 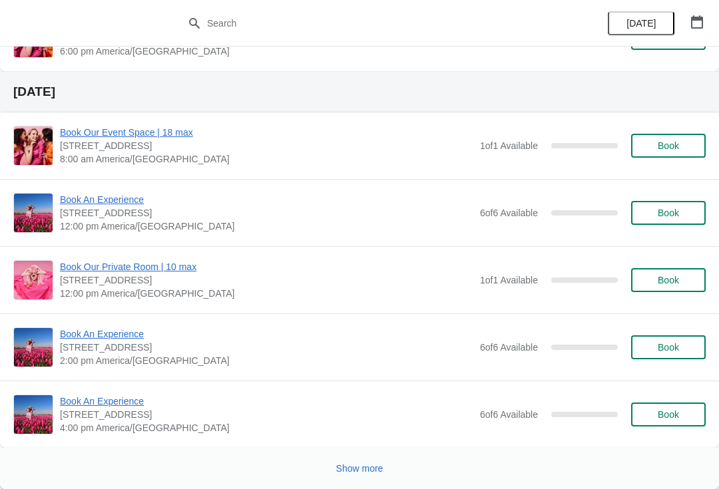 What do you see at coordinates (33, 415) in the screenshot?
I see `img: Book An Experience | 1815 North Milwaukee Avenue, Chicago, IL, USA | 4:00 pm America/Chicago` at bounding box center [33, 415].